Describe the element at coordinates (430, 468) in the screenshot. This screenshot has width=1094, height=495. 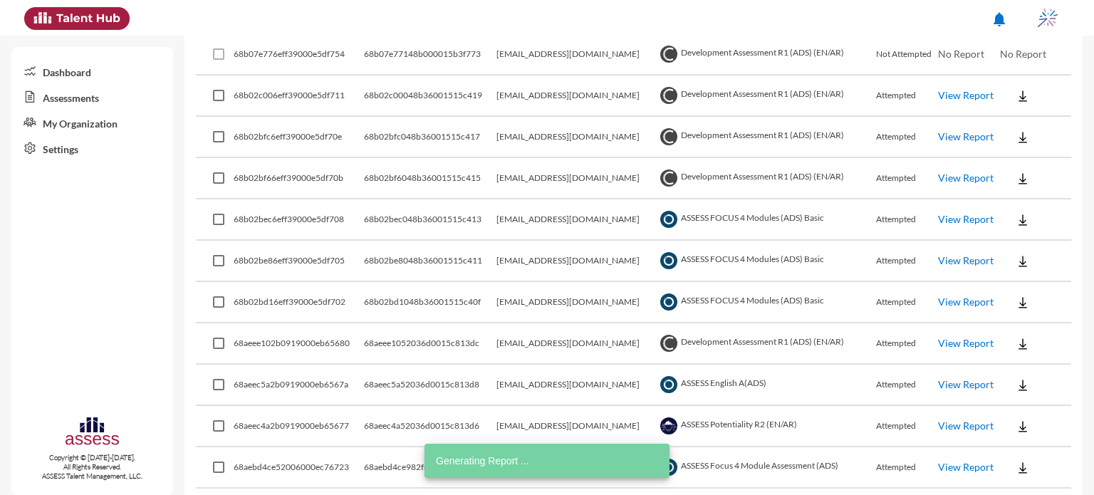
I see `td: 68aebd4ce982f8001515465b` at that location.